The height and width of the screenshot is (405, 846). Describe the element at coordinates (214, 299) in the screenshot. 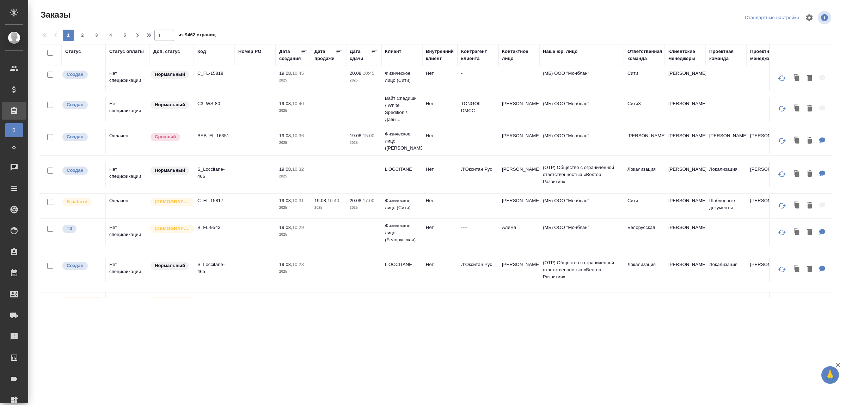

I see `p: S_krkarus-475` at that location.